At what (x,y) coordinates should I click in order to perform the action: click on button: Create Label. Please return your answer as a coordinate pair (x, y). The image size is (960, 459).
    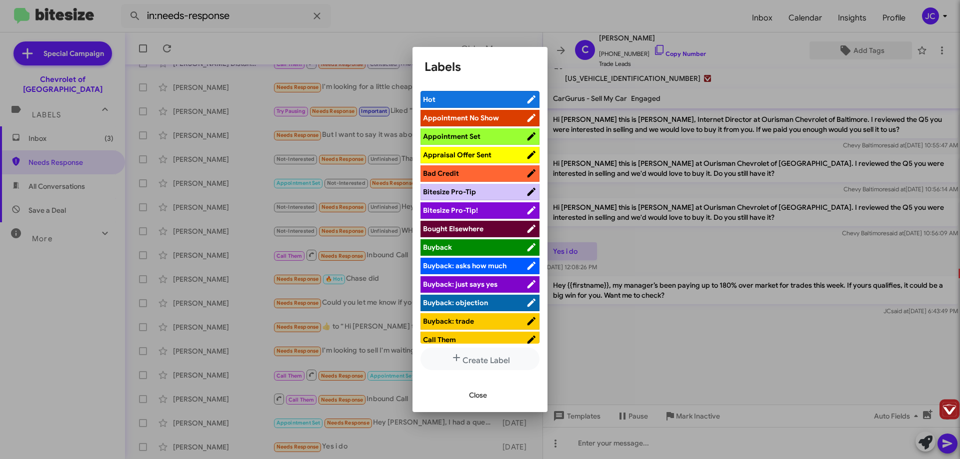
    Looking at the image, I should click on (480, 359).